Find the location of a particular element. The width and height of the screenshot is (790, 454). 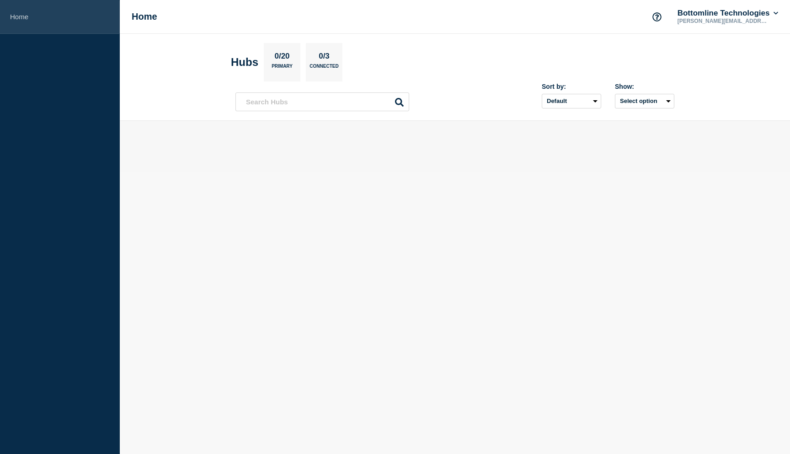

button: Bottomline Technologies is located at coordinates (728, 13).